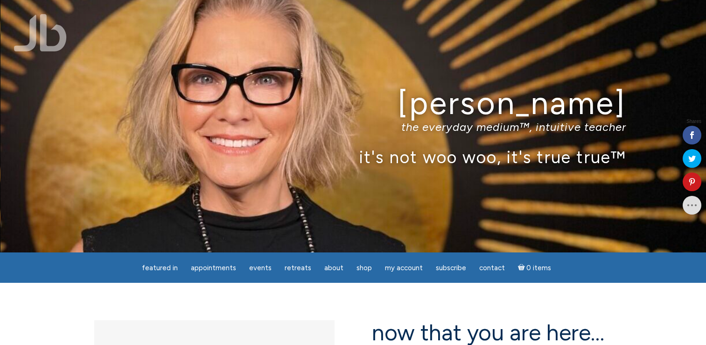  Describe the element at coordinates (213, 268) in the screenshot. I see `a: Appointments` at that location.